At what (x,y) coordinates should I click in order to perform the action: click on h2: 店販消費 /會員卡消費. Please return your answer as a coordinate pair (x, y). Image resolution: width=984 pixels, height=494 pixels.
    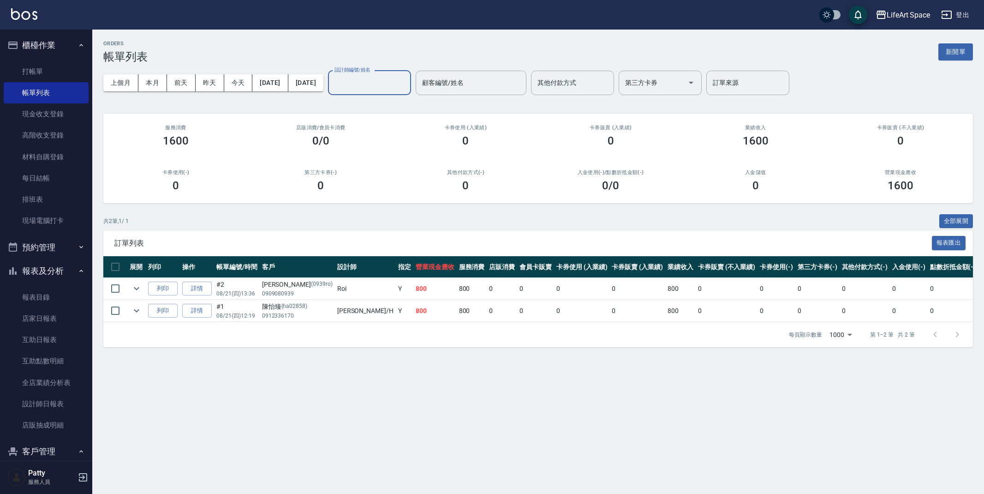
    Looking at the image, I should click on (321, 127).